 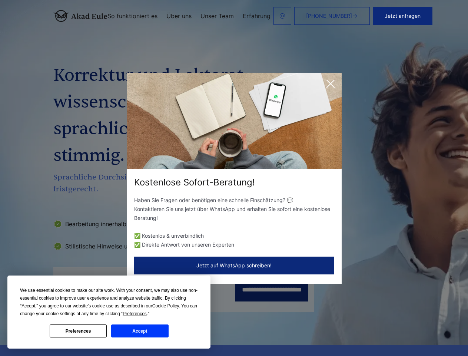 I want to click on span: Cookie Policy, so click(x=166, y=306).